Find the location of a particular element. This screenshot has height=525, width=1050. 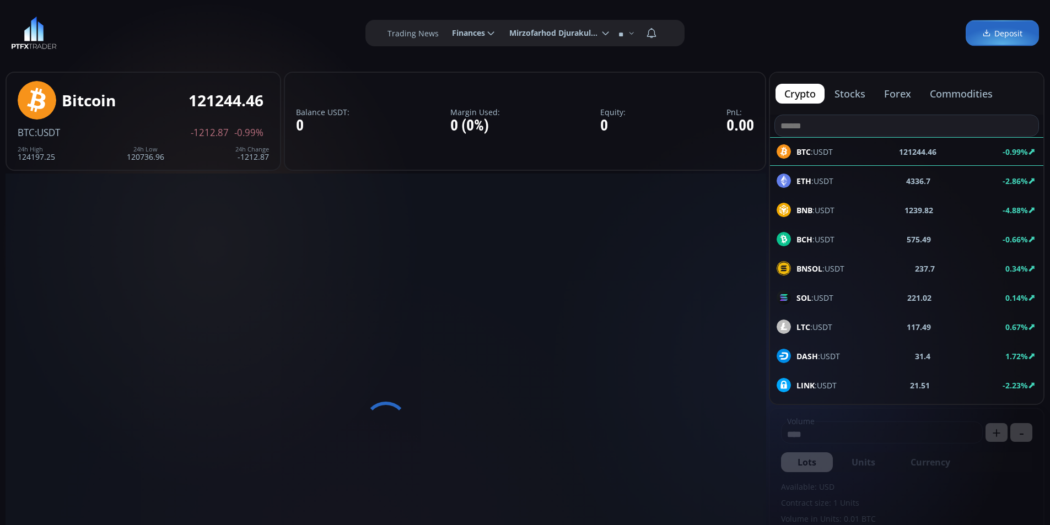

label: Trading News is located at coordinates (413, 33).